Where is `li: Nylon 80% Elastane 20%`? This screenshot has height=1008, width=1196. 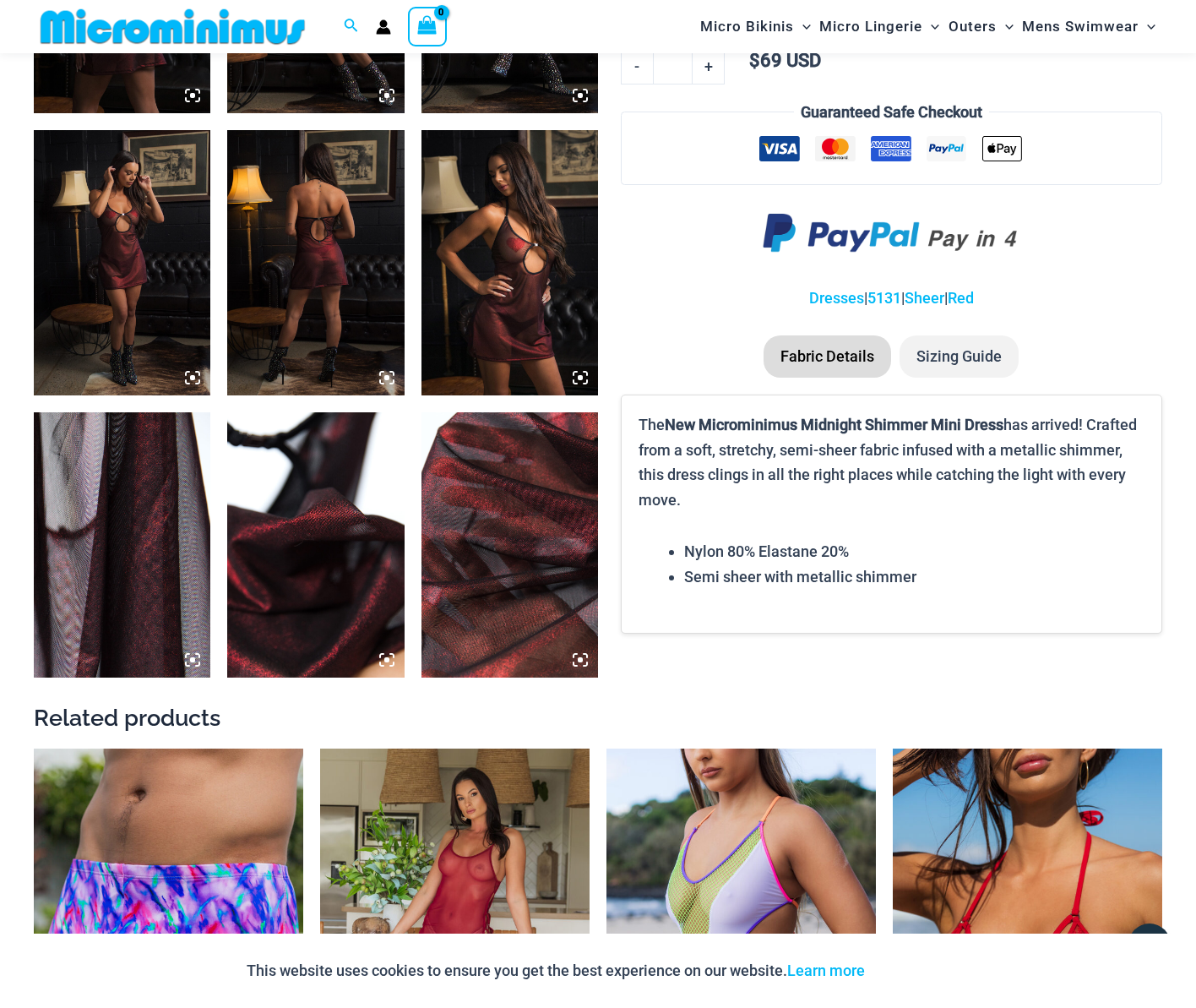 li: Nylon 80% Elastane 20% is located at coordinates (915, 552).